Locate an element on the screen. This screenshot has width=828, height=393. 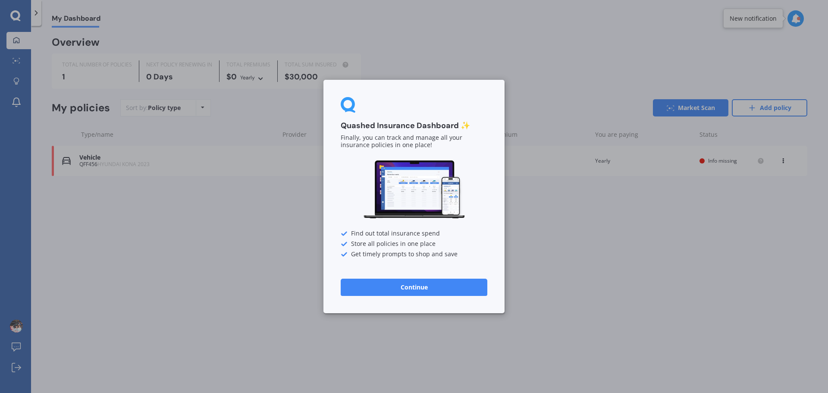
div: Get timely prompts to shop and save is located at coordinates (414, 254).